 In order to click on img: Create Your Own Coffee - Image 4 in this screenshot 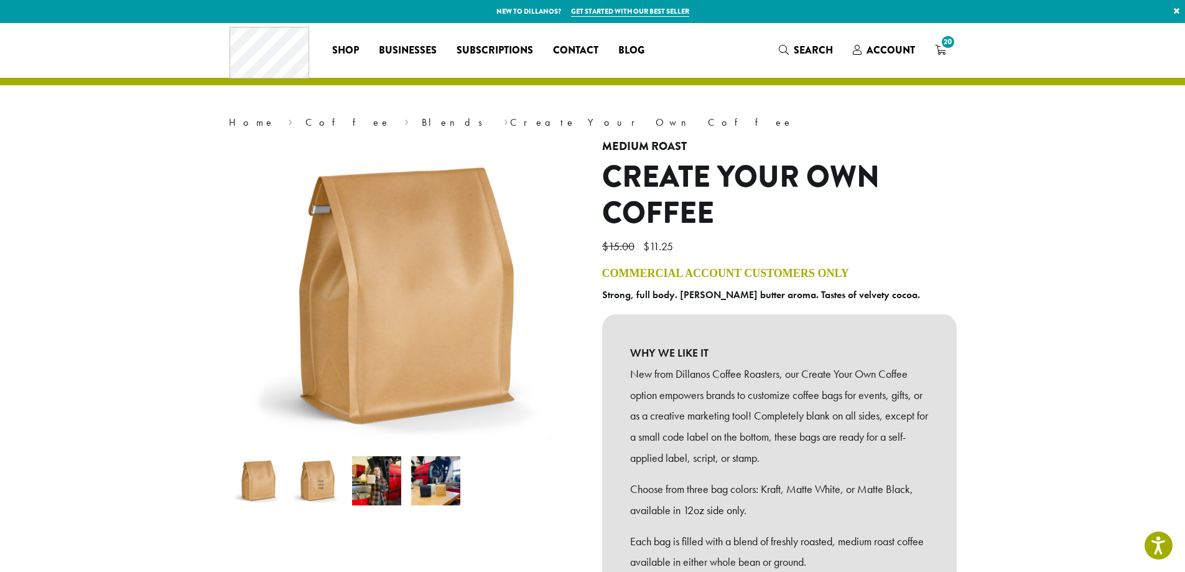, I will do `click(436, 480)`.